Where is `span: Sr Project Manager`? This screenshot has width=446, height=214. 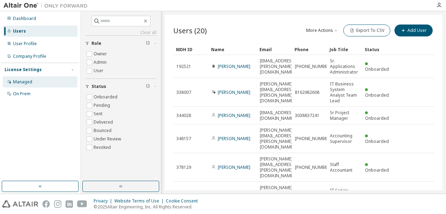
span: Sr Project Manager is located at coordinates (344, 116).